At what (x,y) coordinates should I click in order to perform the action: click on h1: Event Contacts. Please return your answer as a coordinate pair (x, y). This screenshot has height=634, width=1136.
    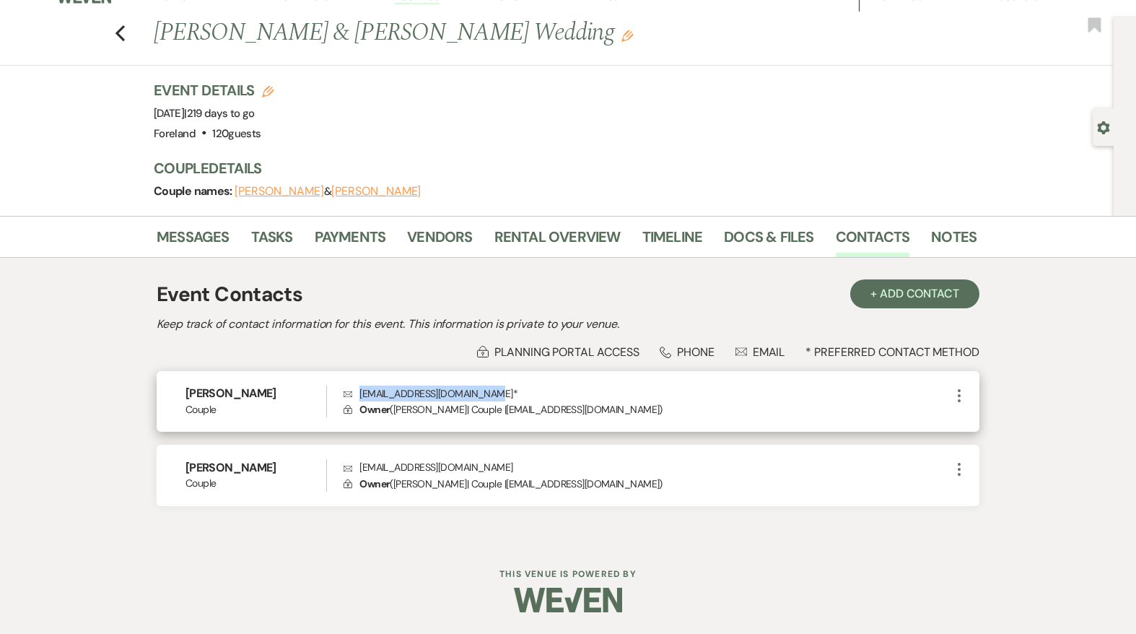
    Looking at the image, I should click on (230, 295).